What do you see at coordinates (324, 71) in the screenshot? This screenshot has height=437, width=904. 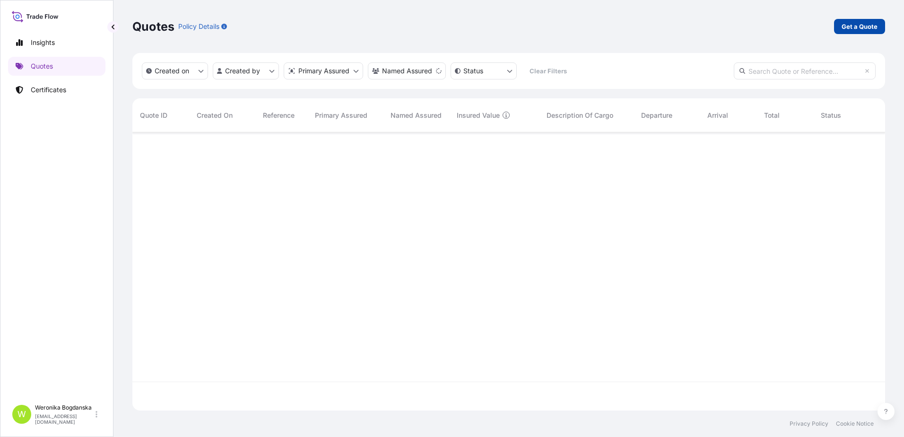 I see `p: Primary Assured` at bounding box center [324, 71].